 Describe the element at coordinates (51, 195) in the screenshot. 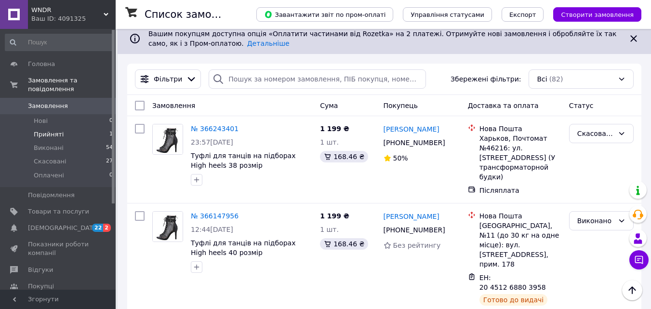

I see `span: Повідомлення` at that location.